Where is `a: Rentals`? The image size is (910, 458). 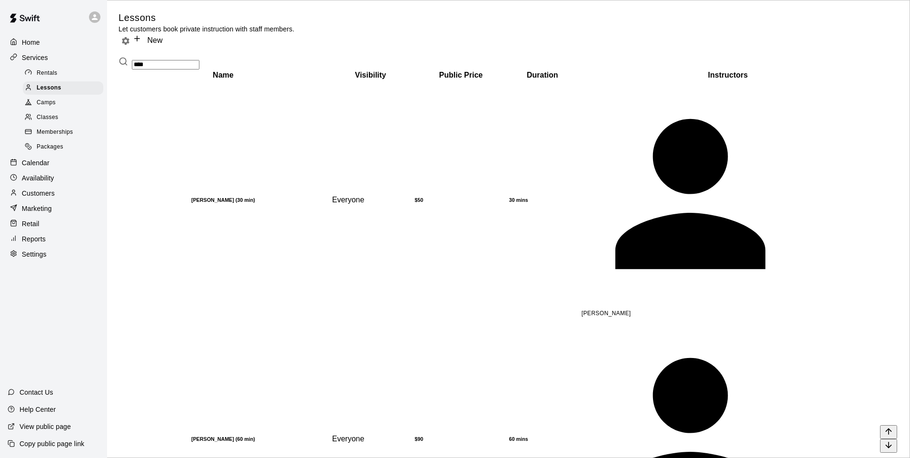
a: Rentals is located at coordinates (65, 73).